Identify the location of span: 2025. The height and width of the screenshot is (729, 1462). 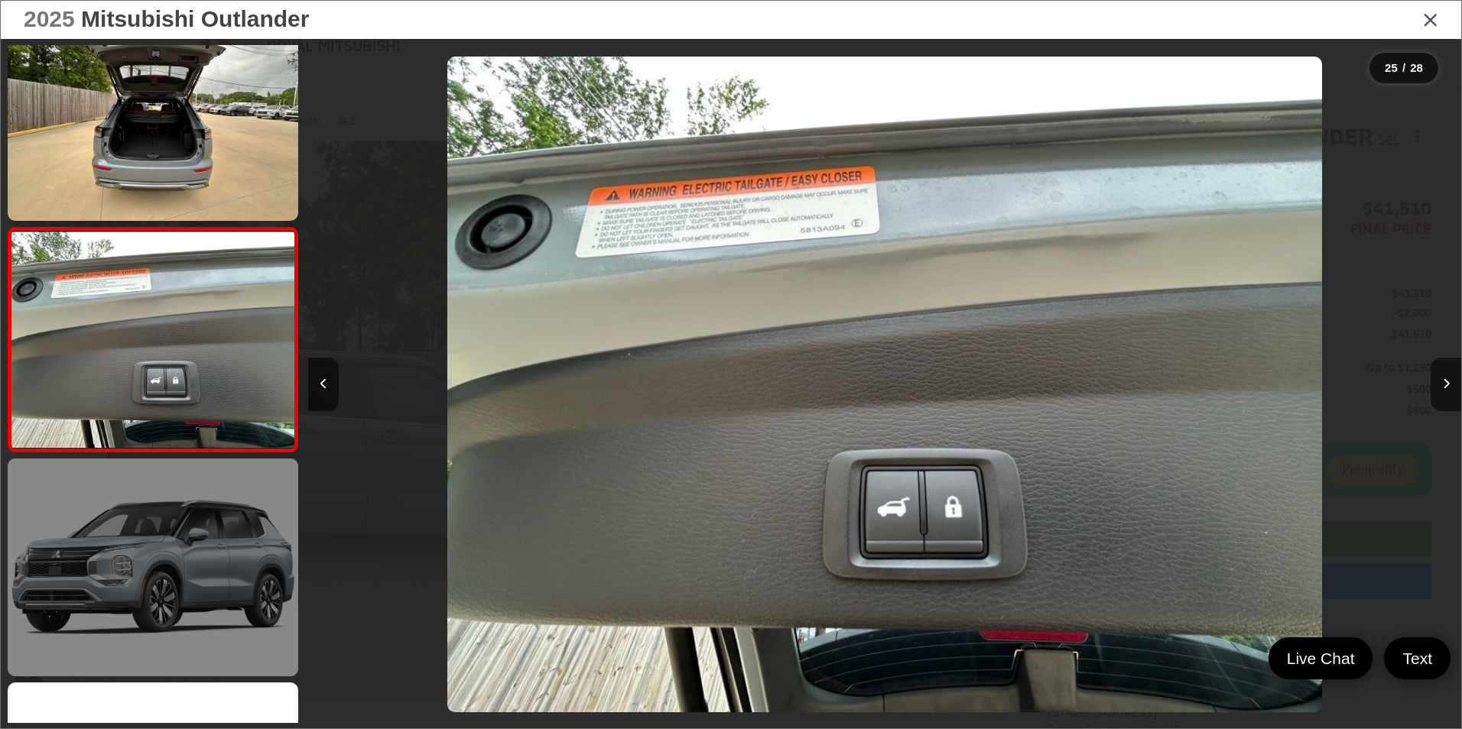
(49, 18).